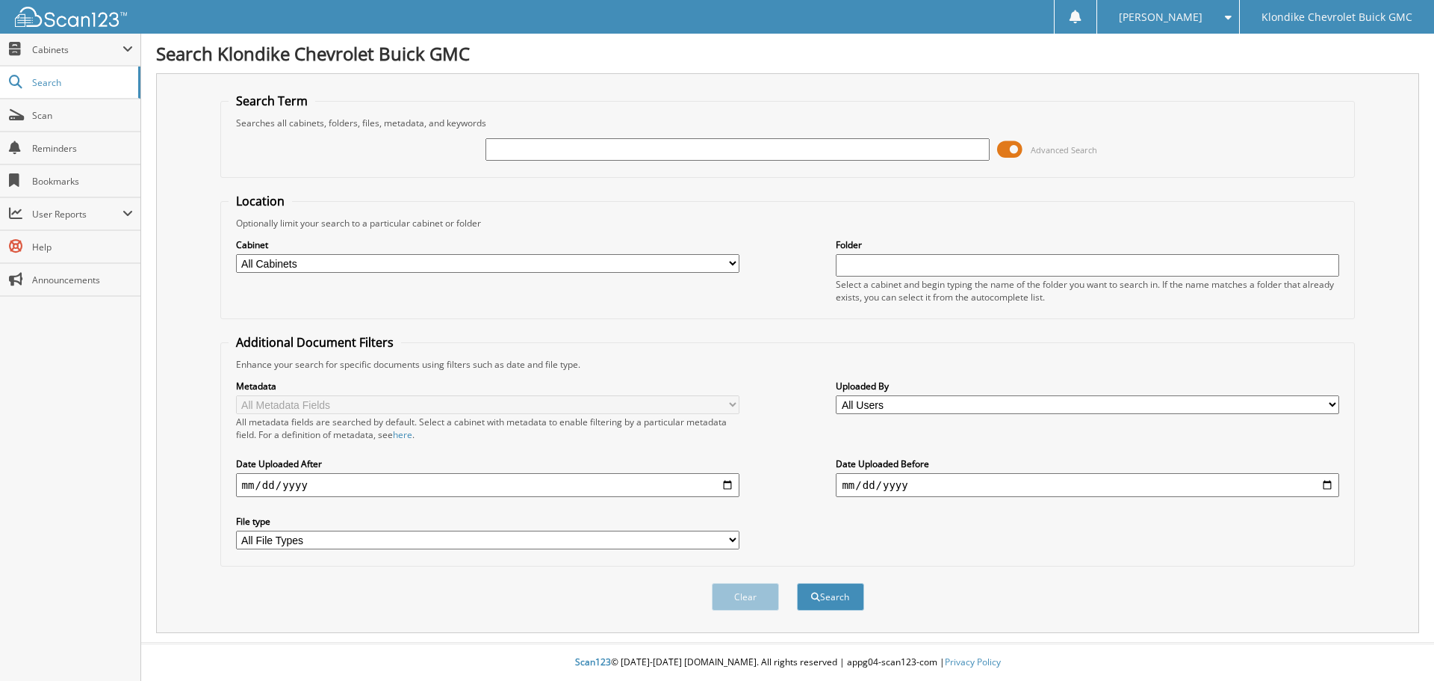 Image resolution: width=1434 pixels, height=681 pixels. What do you see at coordinates (973, 661) in the screenshot?
I see `a: Privacy Policy` at bounding box center [973, 661].